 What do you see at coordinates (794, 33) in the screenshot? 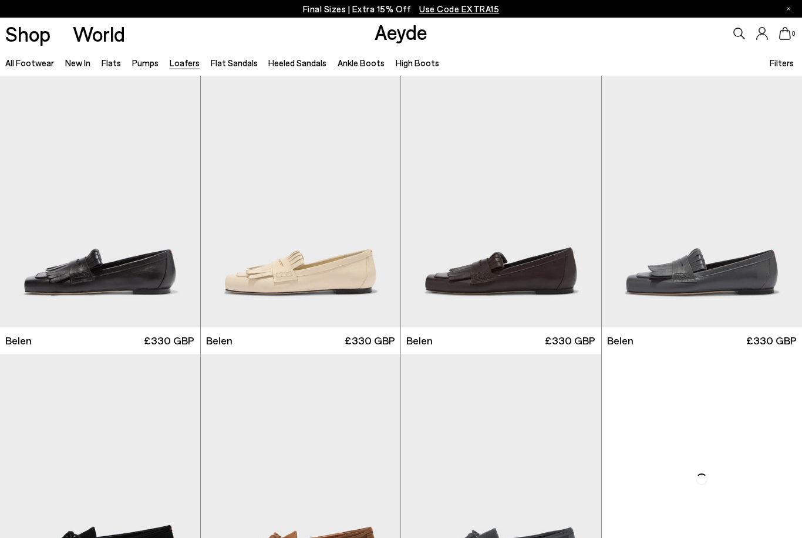
I see `span: 0` at bounding box center [794, 33].